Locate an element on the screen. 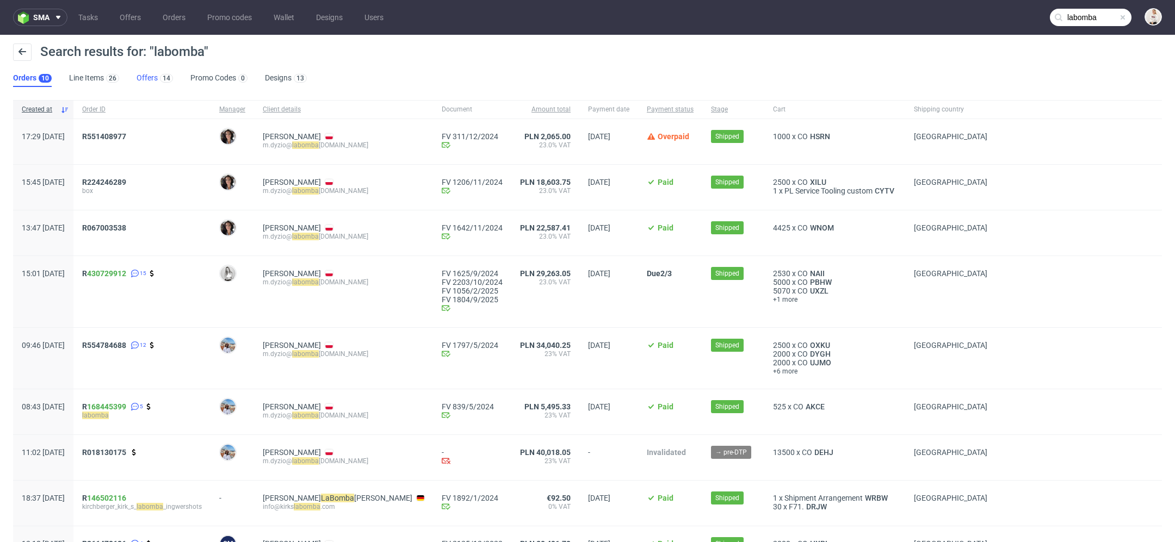  span: Manager is located at coordinates (232, 109).